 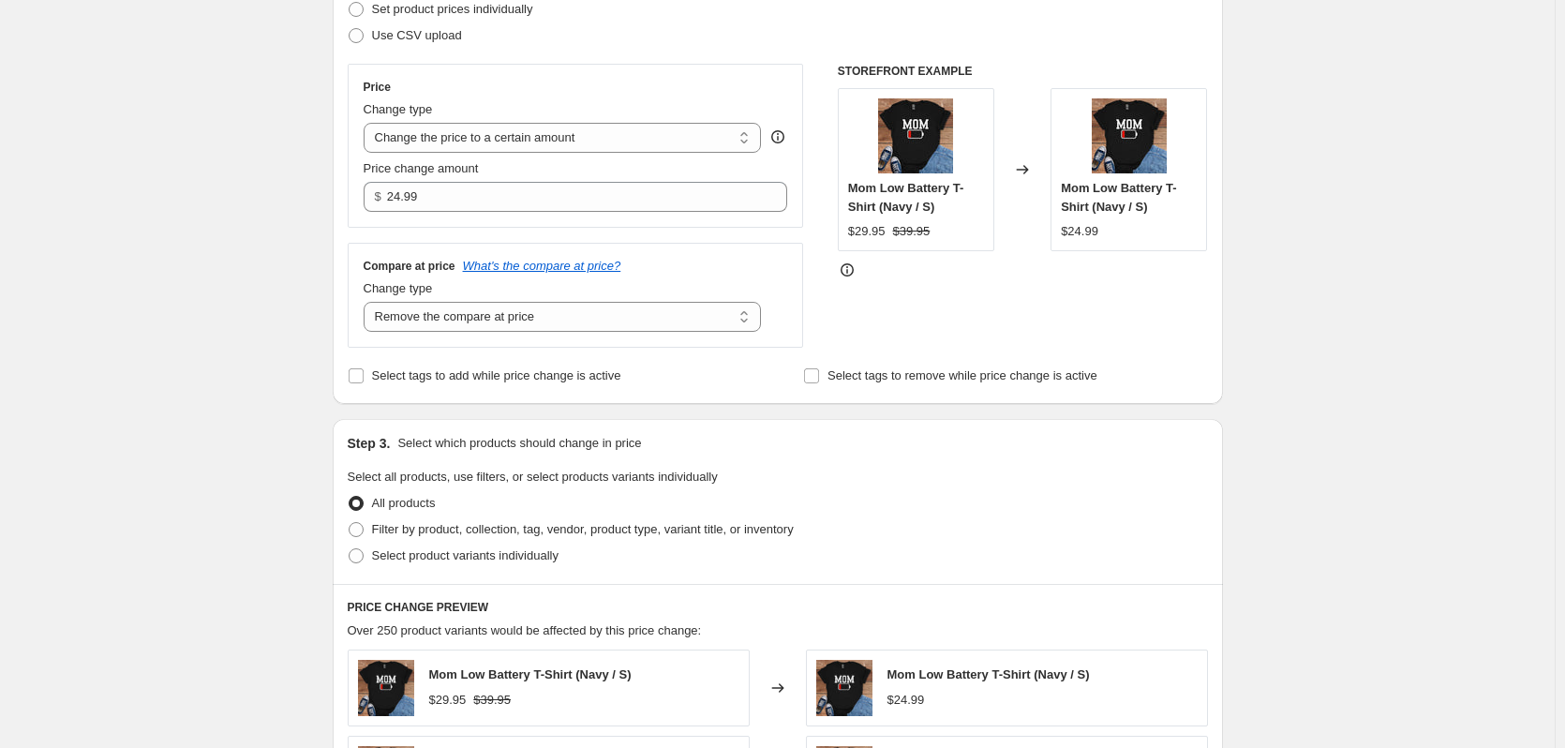 I want to click on h3: Price, so click(x=377, y=87).